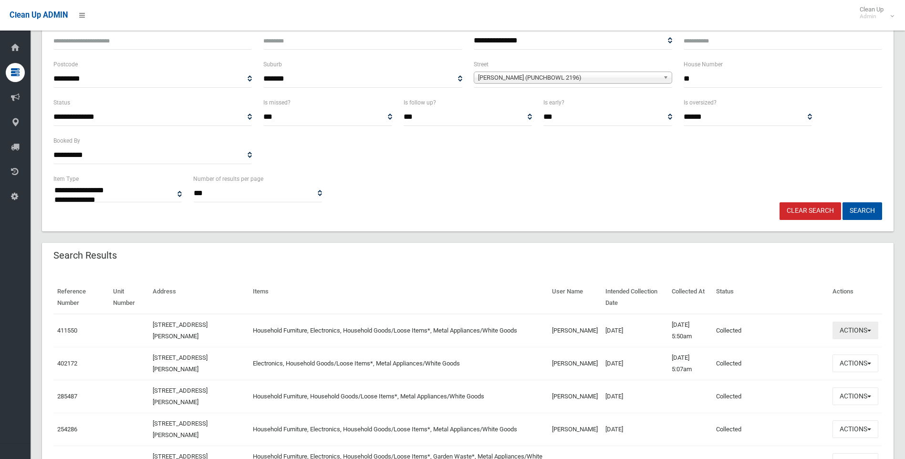  I want to click on a: 285487, so click(67, 396).